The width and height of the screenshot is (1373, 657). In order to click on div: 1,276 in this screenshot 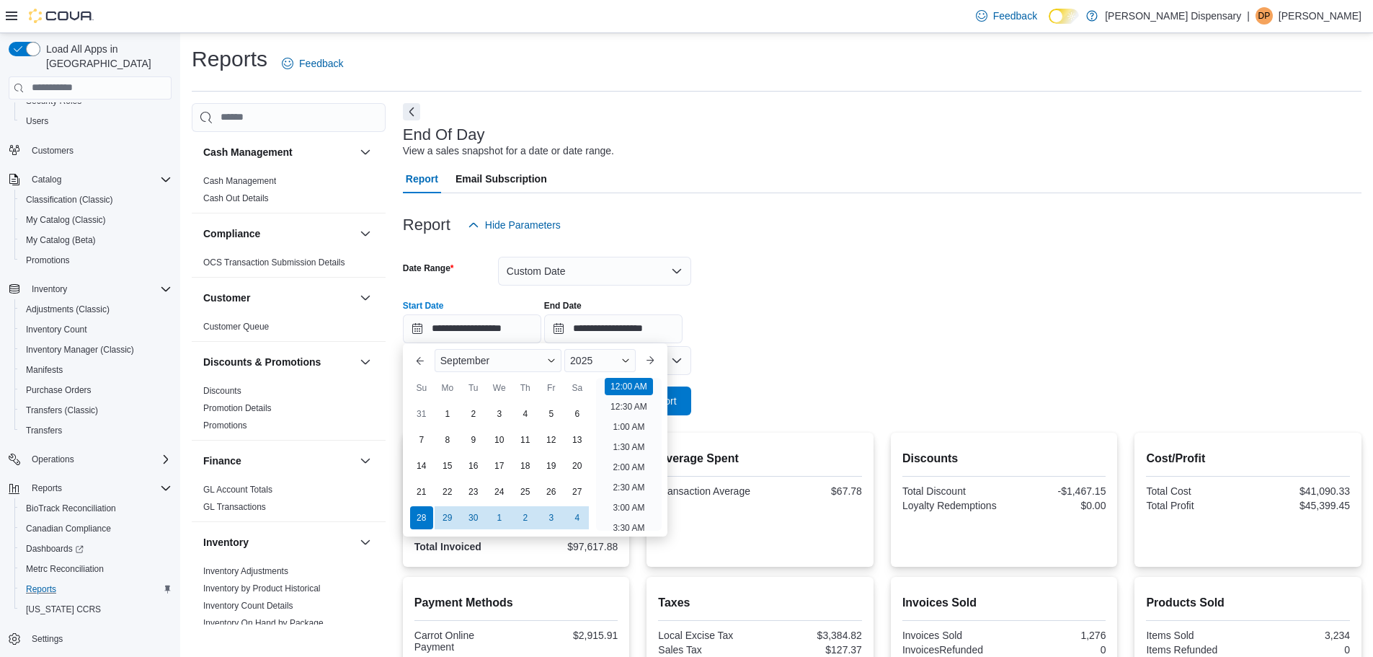, I will do `click(1056, 635)`.